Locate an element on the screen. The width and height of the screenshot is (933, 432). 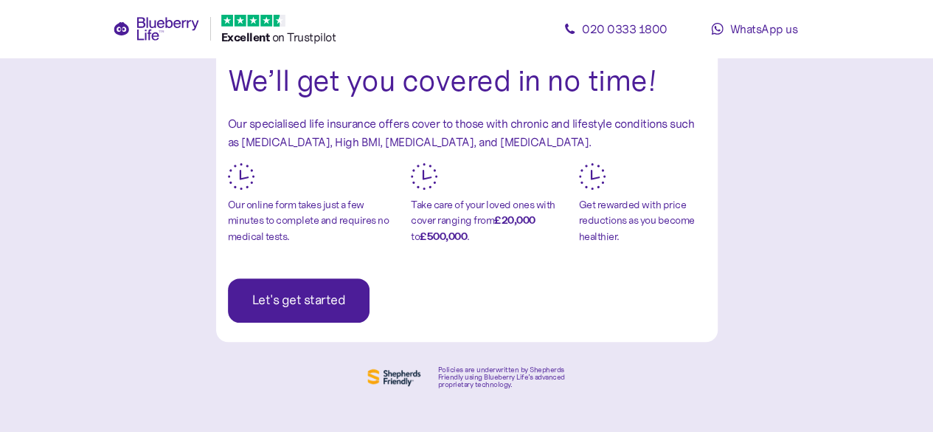
div: Get rewarded with price reductions as you become healthier. is located at coordinates (643, 221).